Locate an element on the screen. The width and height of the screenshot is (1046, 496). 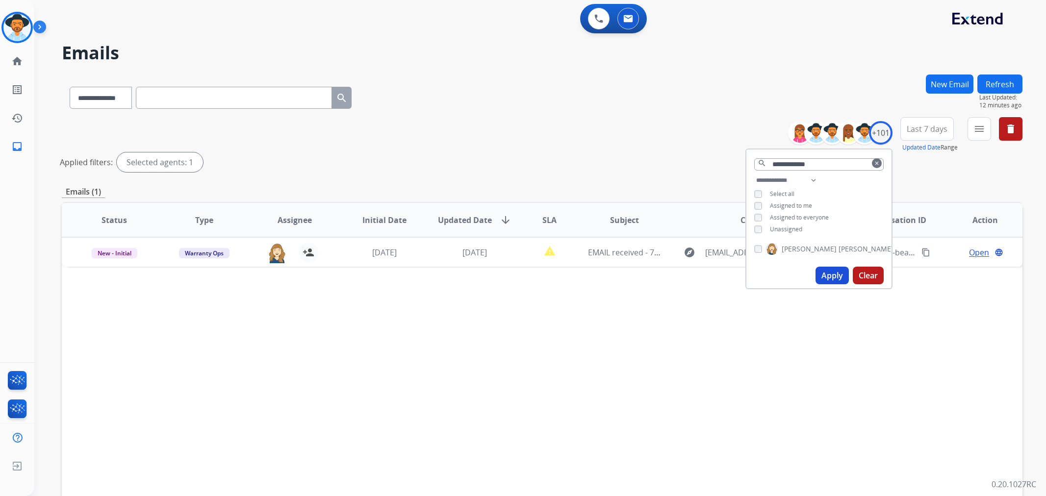
div: Selected agents: 1 is located at coordinates (160, 162).